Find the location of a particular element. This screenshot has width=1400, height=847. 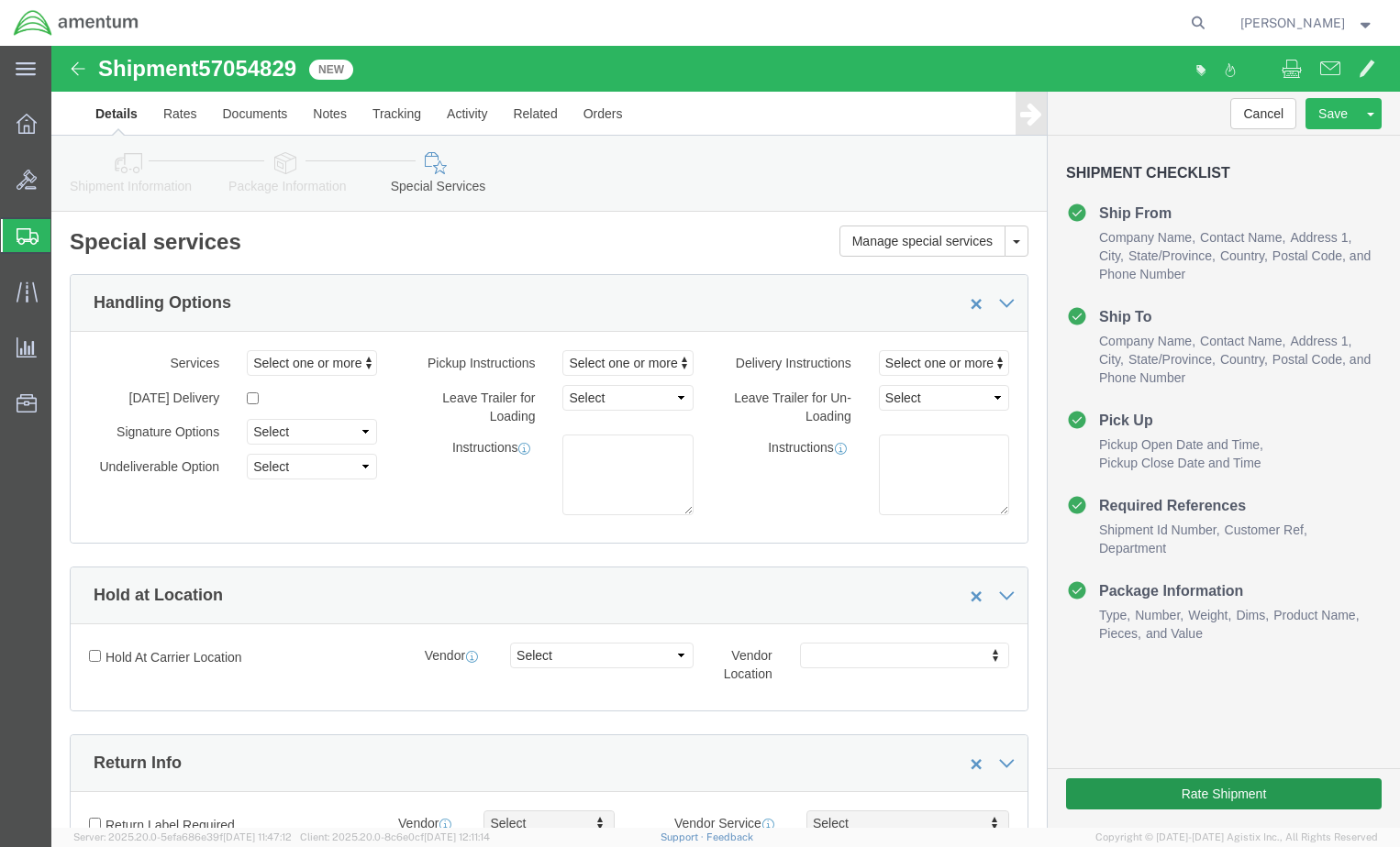

img: logo is located at coordinates (76, 23).